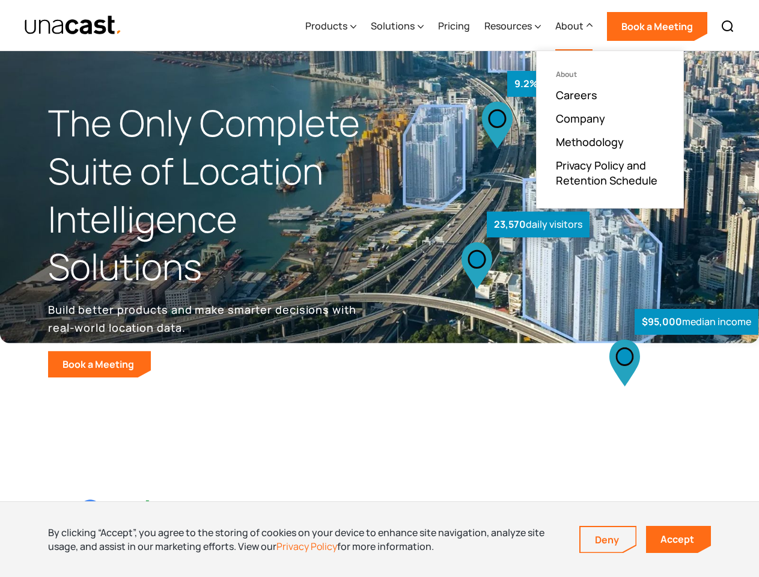 The image size is (759, 577). What do you see at coordinates (678, 539) in the screenshot?
I see `a: Accept` at bounding box center [678, 539].